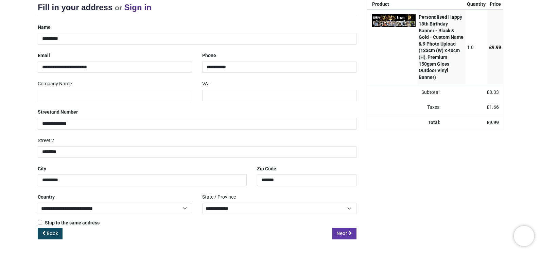  Describe the element at coordinates (69, 223) in the screenshot. I see `label: Ship to the same address` at that location.